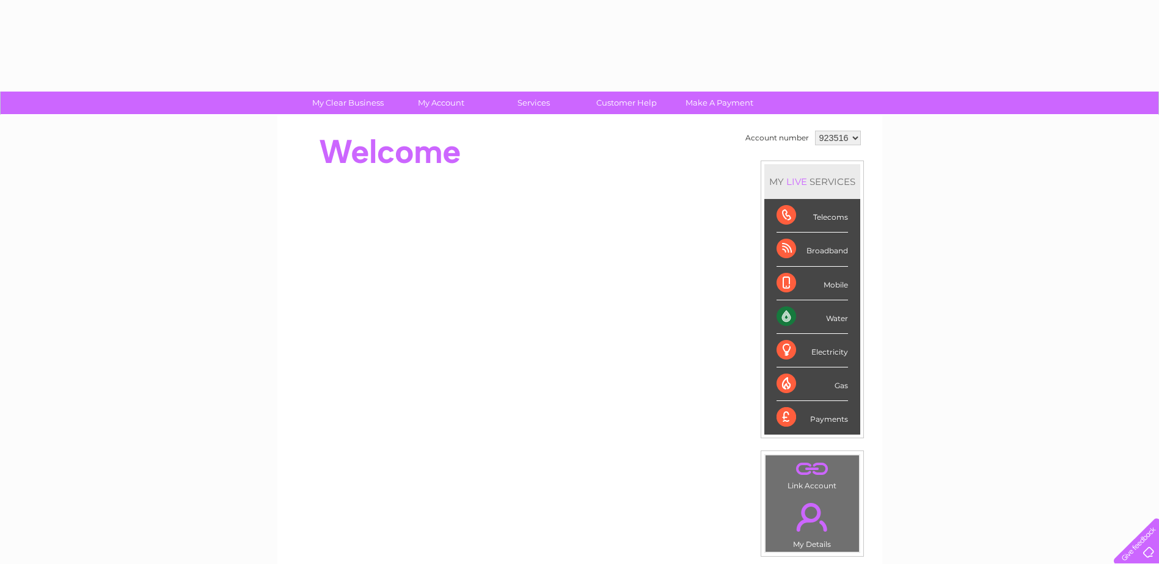 The image size is (1159, 564). I want to click on div: Water, so click(812, 317).